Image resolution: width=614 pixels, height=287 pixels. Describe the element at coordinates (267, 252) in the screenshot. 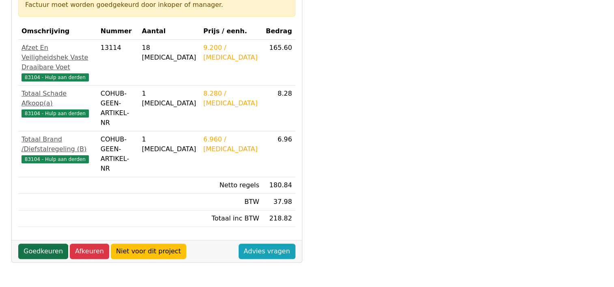

I see `a: Advies vragen` at that location.